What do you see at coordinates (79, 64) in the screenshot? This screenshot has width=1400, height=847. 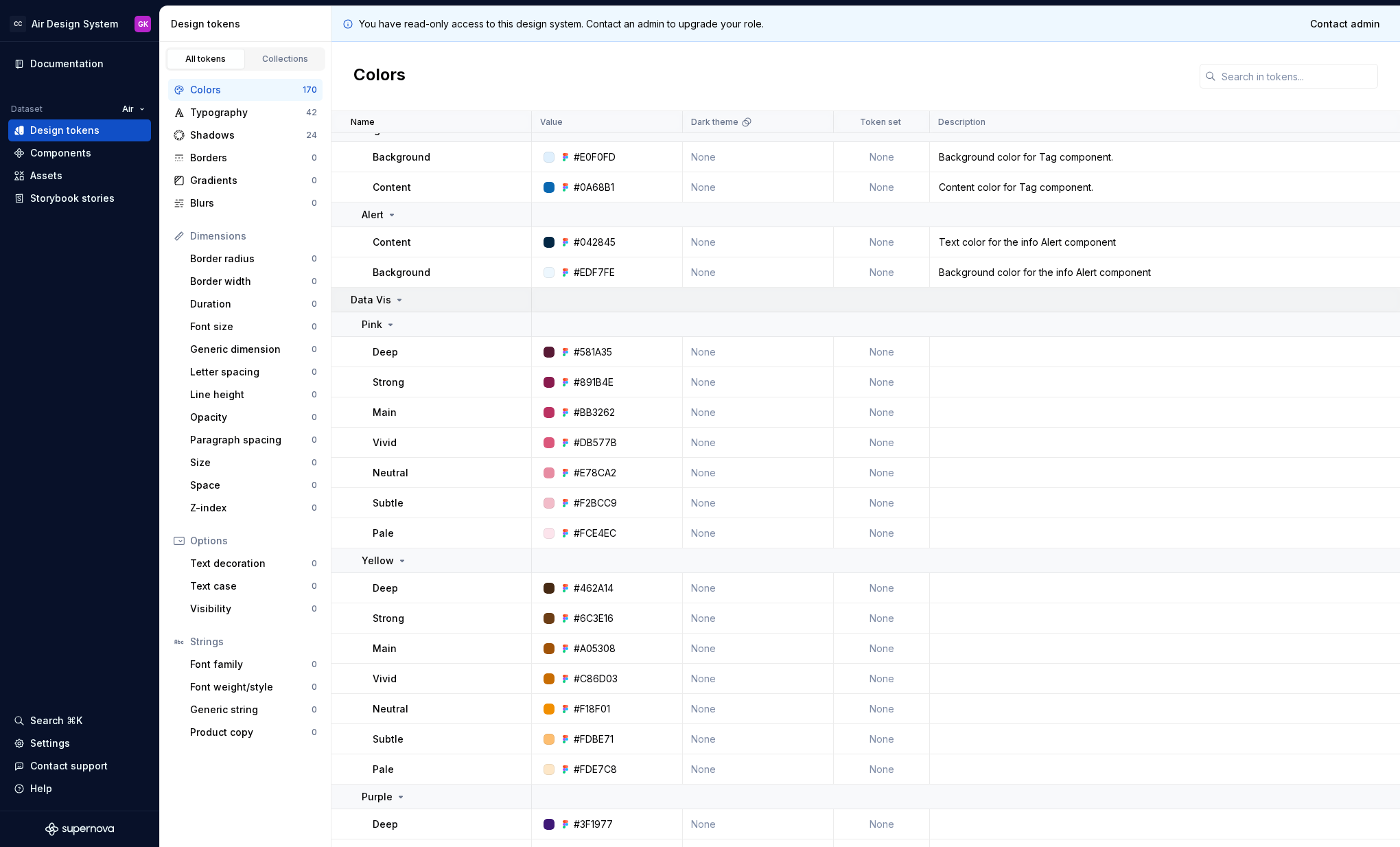 I see `a: Documentation` at bounding box center [79, 64].